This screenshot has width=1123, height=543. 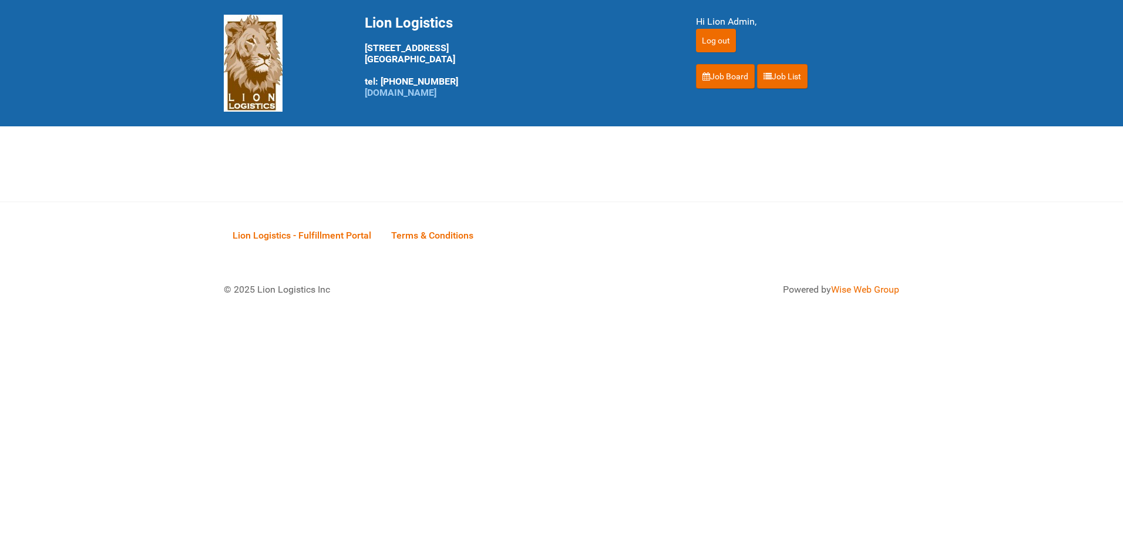 I want to click on input: Log out, so click(x=716, y=41).